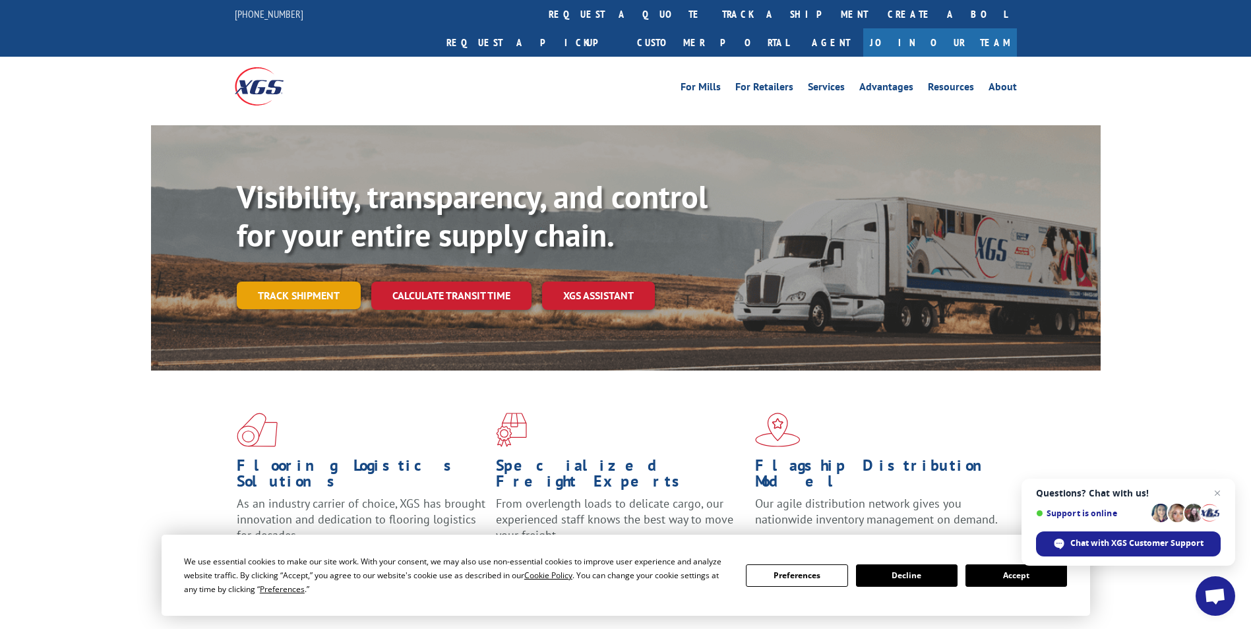 The height and width of the screenshot is (629, 1251). What do you see at coordinates (361, 477) in the screenshot?
I see `h1: Flooring Logistics Solutions` at bounding box center [361, 477].